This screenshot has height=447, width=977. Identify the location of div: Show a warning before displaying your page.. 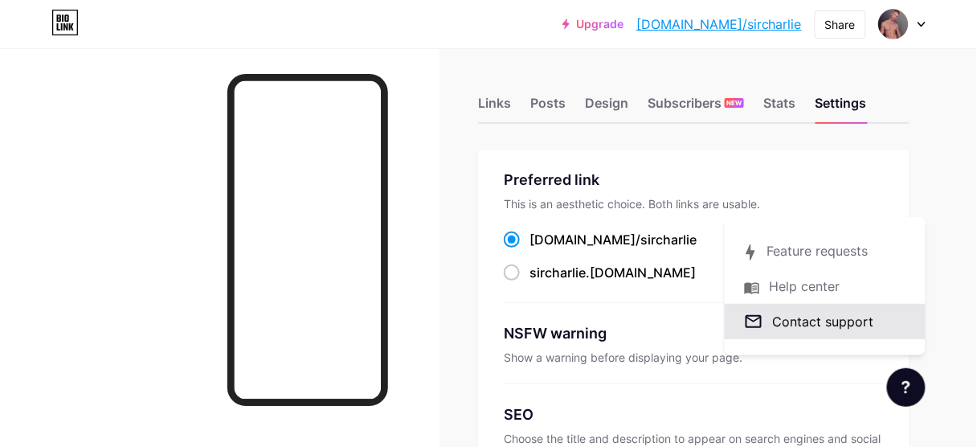
(693, 357).